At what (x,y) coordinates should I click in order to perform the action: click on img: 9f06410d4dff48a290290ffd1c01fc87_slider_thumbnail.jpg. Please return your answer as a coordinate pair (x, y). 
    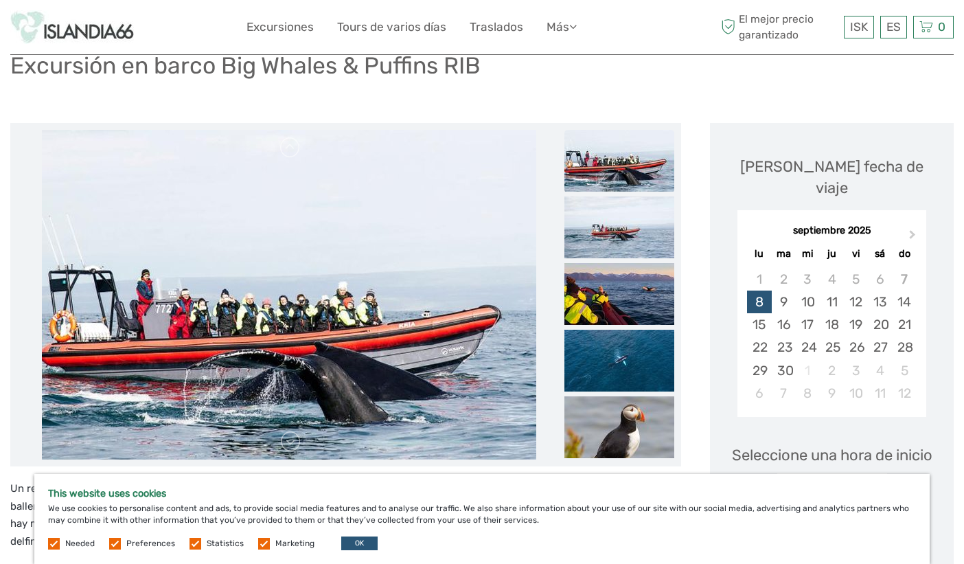
    Looking at the image, I should click on (619, 227).